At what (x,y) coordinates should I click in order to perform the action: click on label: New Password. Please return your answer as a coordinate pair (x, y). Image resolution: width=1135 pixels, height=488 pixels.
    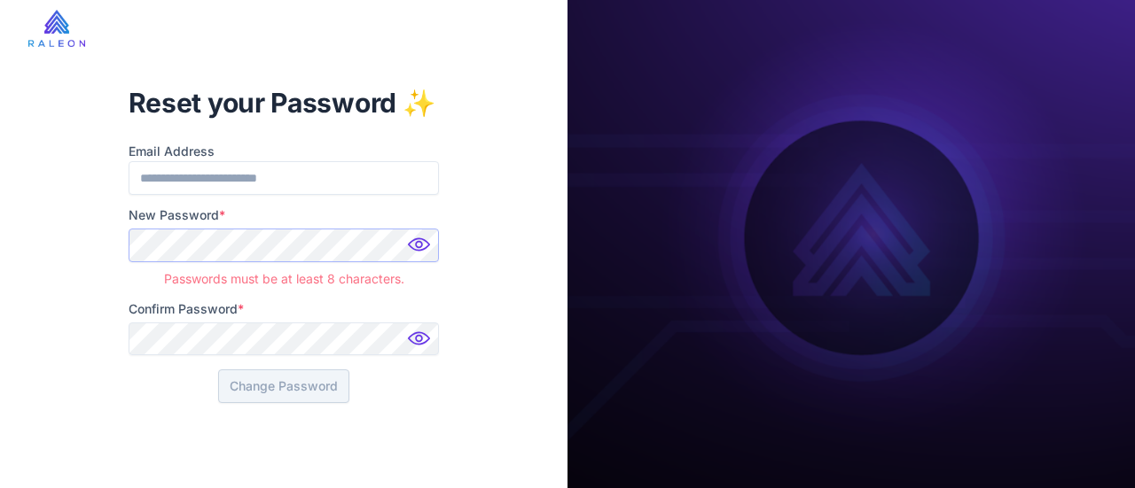
    Looking at the image, I should click on (284, 215).